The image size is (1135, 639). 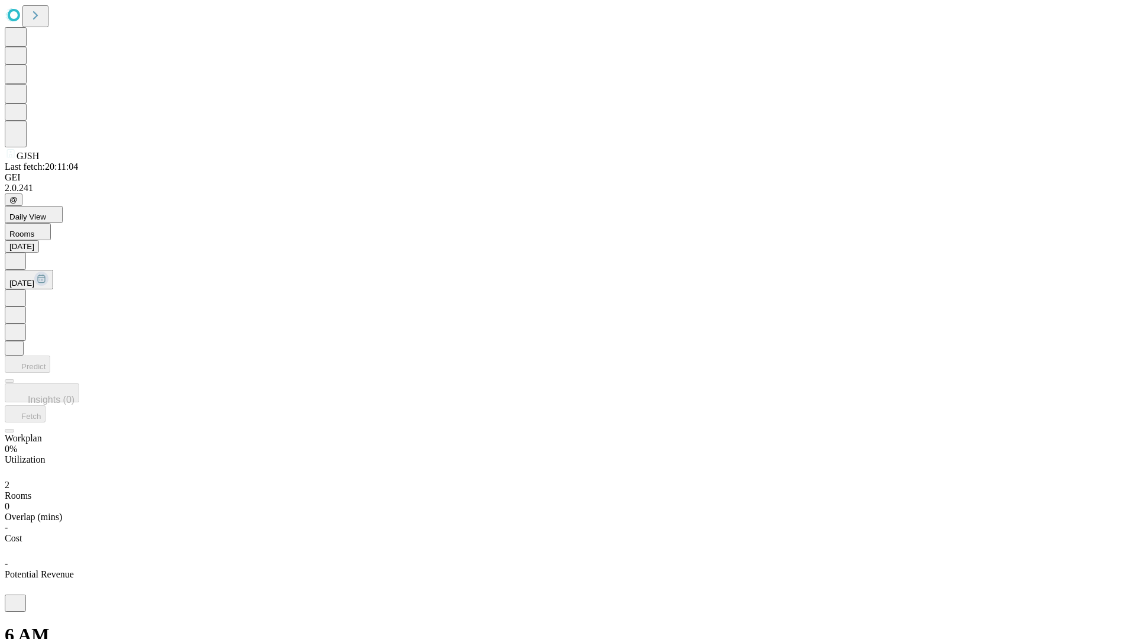 What do you see at coordinates (7, 484) in the screenshot?
I see `span: 2` at bounding box center [7, 484].